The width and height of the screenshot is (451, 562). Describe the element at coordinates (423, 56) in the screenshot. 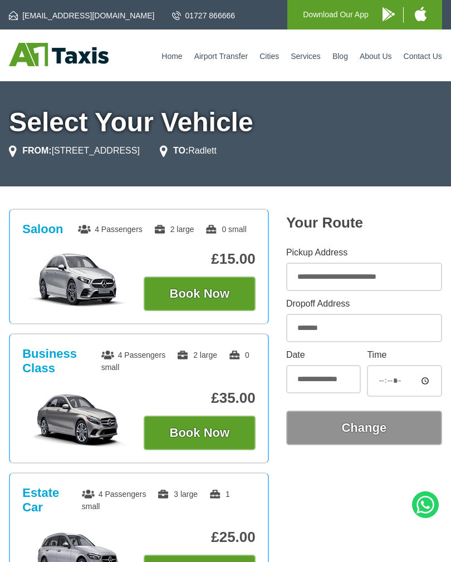

I see `a: Contact Us` at that location.